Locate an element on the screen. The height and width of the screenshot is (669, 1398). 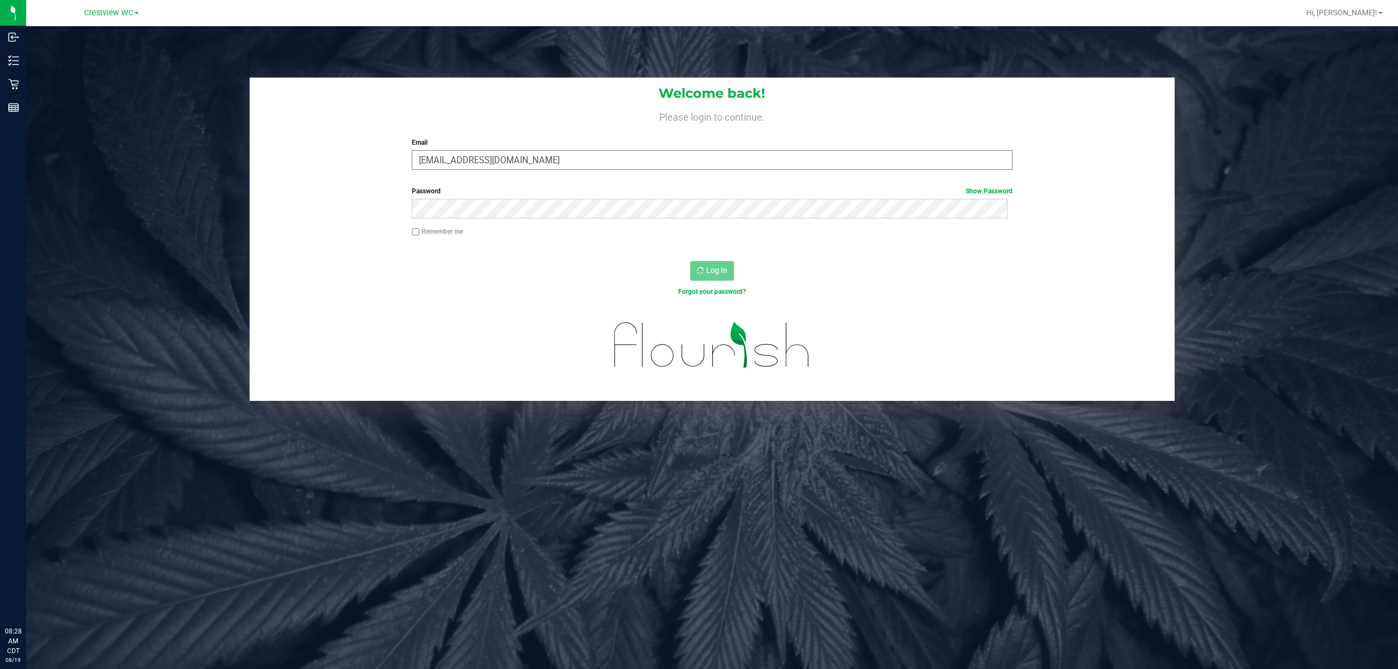
input: Remember me is located at coordinates (415, 232).